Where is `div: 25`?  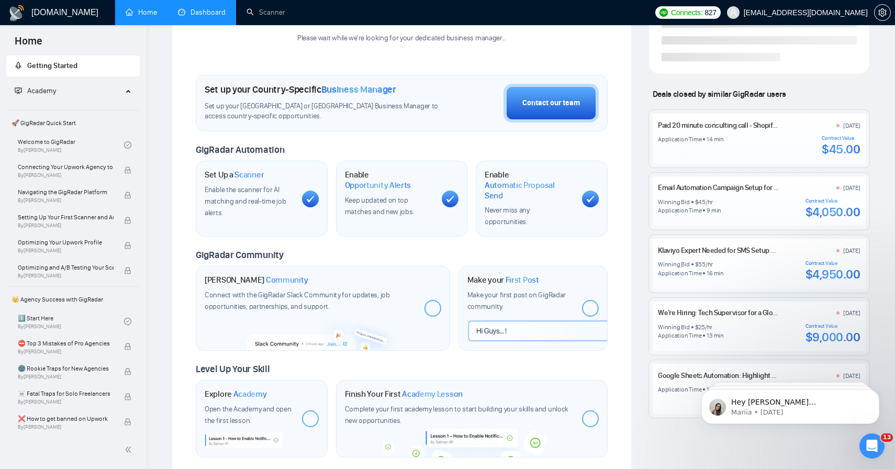 div: 25 is located at coordinates (702, 327).